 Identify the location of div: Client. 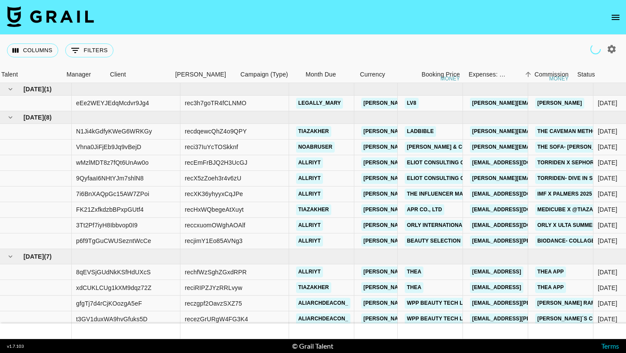
(138, 74).